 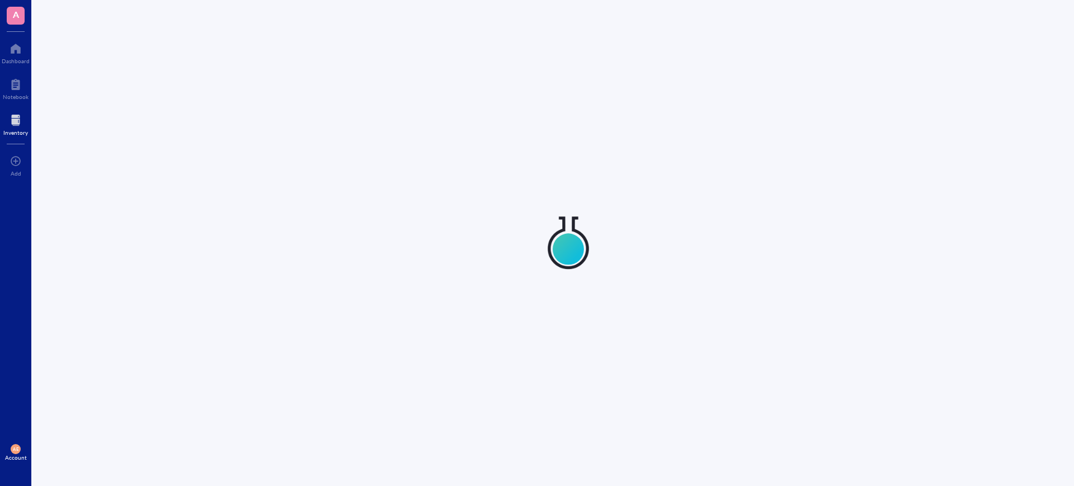 What do you see at coordinates (16, 133) in the screenshot?
I see `div: Inventory` at bounding box center [16, 133].